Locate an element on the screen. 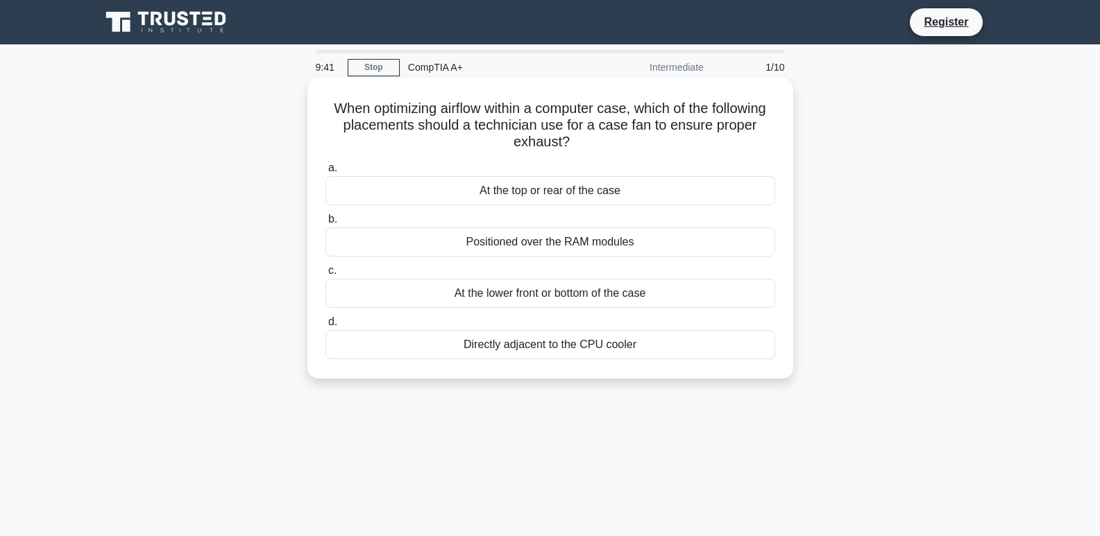 This screenshot has height=536, width=1100. div: 9:41 is located at coordinates (327, 67).